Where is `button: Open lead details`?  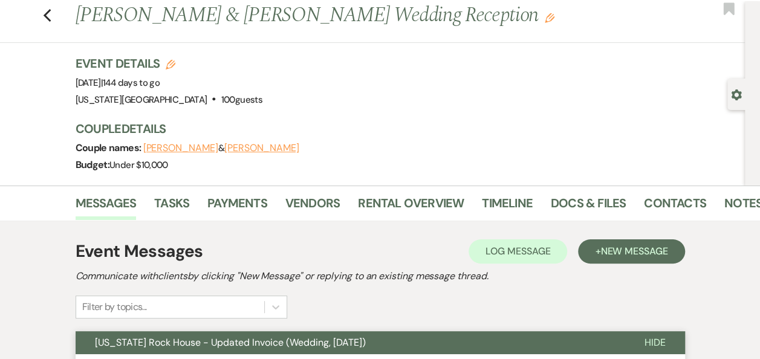 button: Open lead details is located at coordinates (736, 94).